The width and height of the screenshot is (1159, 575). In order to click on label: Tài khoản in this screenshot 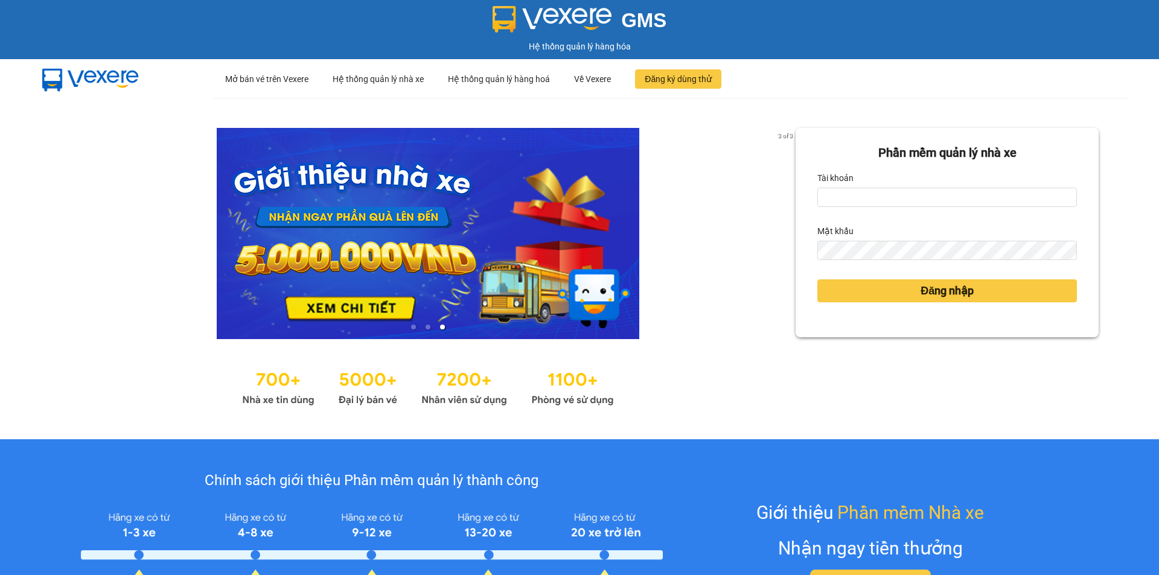, I will do `click(835, 178)`.